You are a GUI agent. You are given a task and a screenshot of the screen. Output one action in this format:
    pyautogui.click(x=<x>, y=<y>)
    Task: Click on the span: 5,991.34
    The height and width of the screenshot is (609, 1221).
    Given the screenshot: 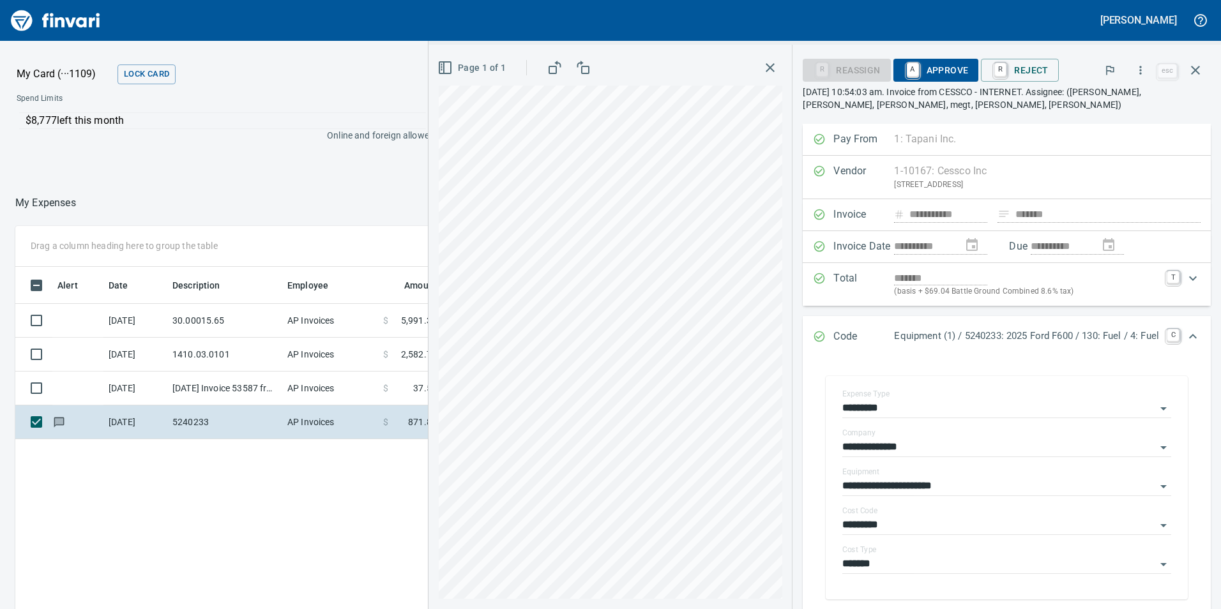 What is the action you would take?
    pyautogui.click(x=419, y=321)
    